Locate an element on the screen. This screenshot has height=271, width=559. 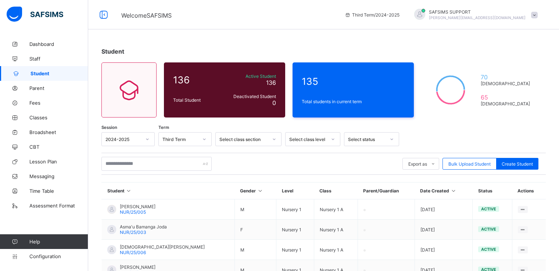
span: session/term information is located at coordinates (372, 15).